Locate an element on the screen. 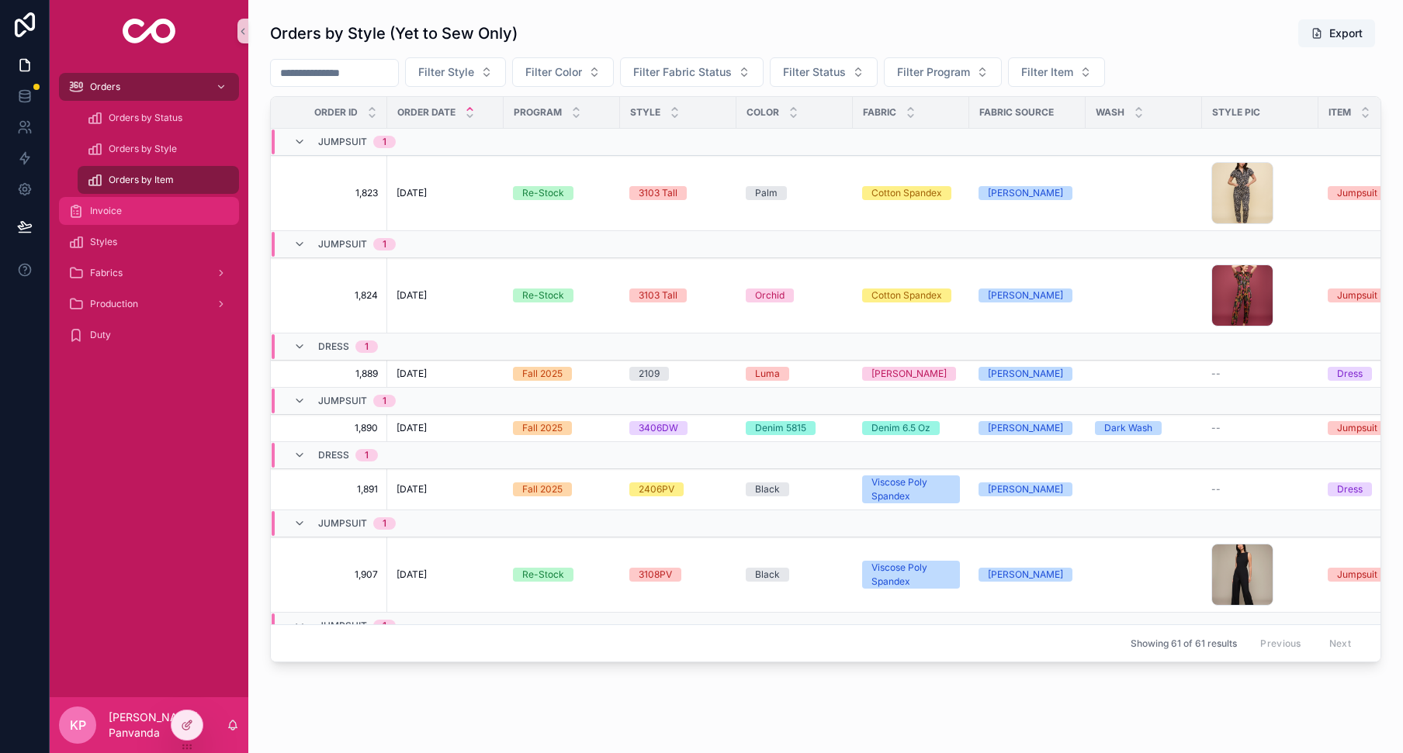 Image resolution: width=1403 pixels, height=753 pixels. a: Duty is located at coordinates (149, 335).